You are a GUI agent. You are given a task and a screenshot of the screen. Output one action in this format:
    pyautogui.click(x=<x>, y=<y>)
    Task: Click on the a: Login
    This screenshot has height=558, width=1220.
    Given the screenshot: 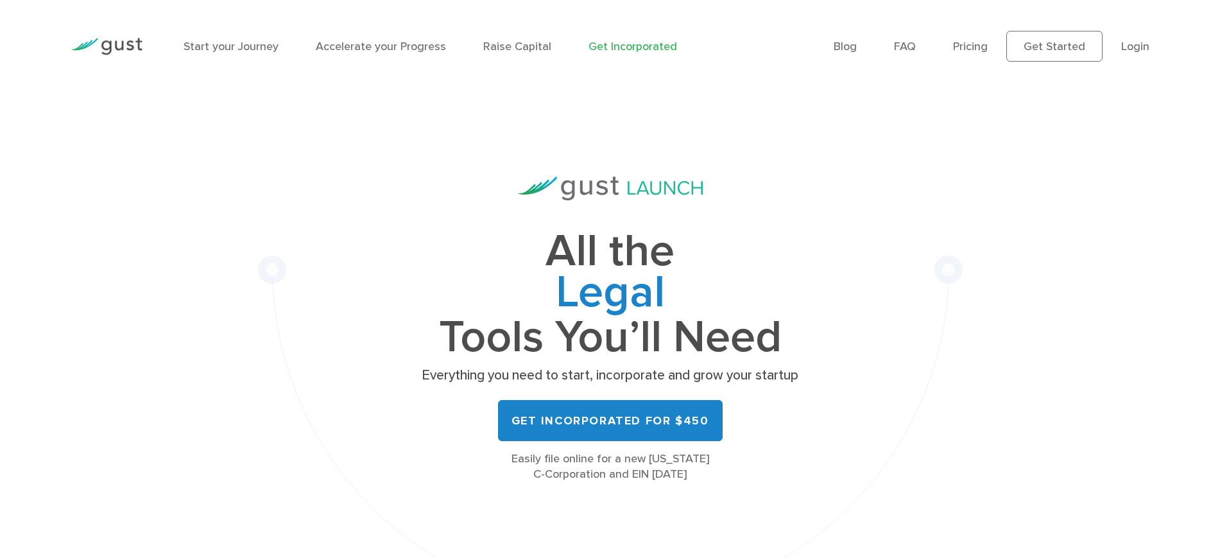 What is the action you would take?
    pyautogui.click(x=1135, y=46)
    